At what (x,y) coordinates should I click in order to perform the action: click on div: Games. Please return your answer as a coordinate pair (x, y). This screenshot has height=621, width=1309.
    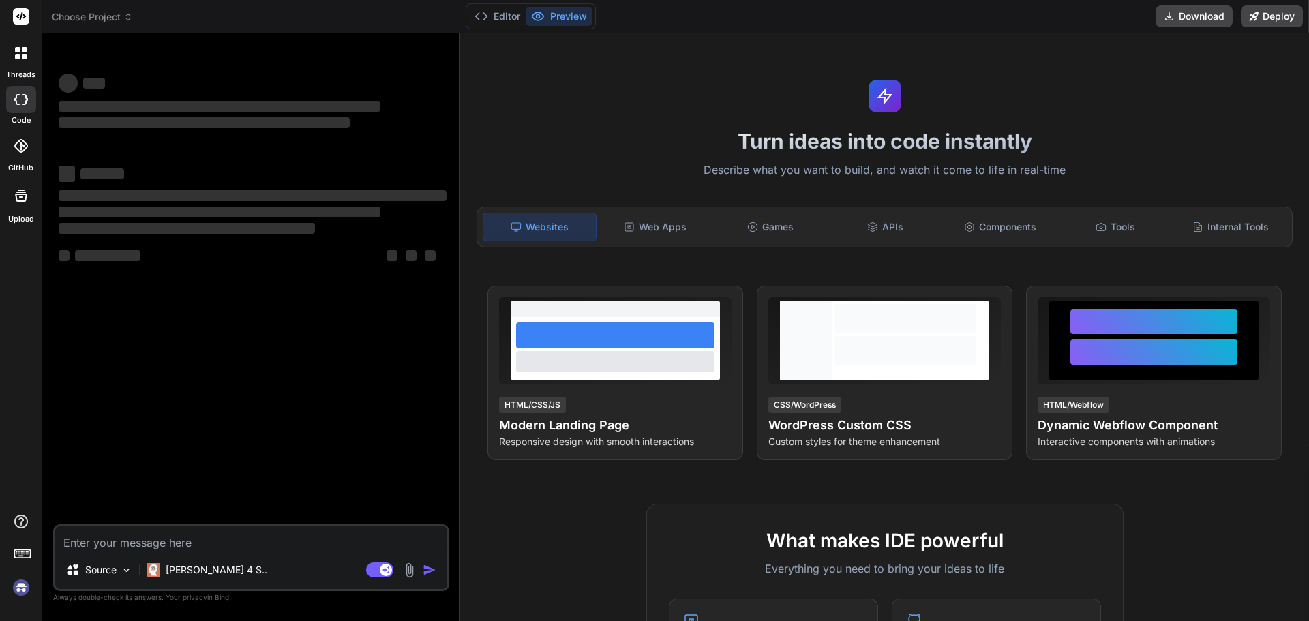
    Looking at the image, I should click on (770, 227).